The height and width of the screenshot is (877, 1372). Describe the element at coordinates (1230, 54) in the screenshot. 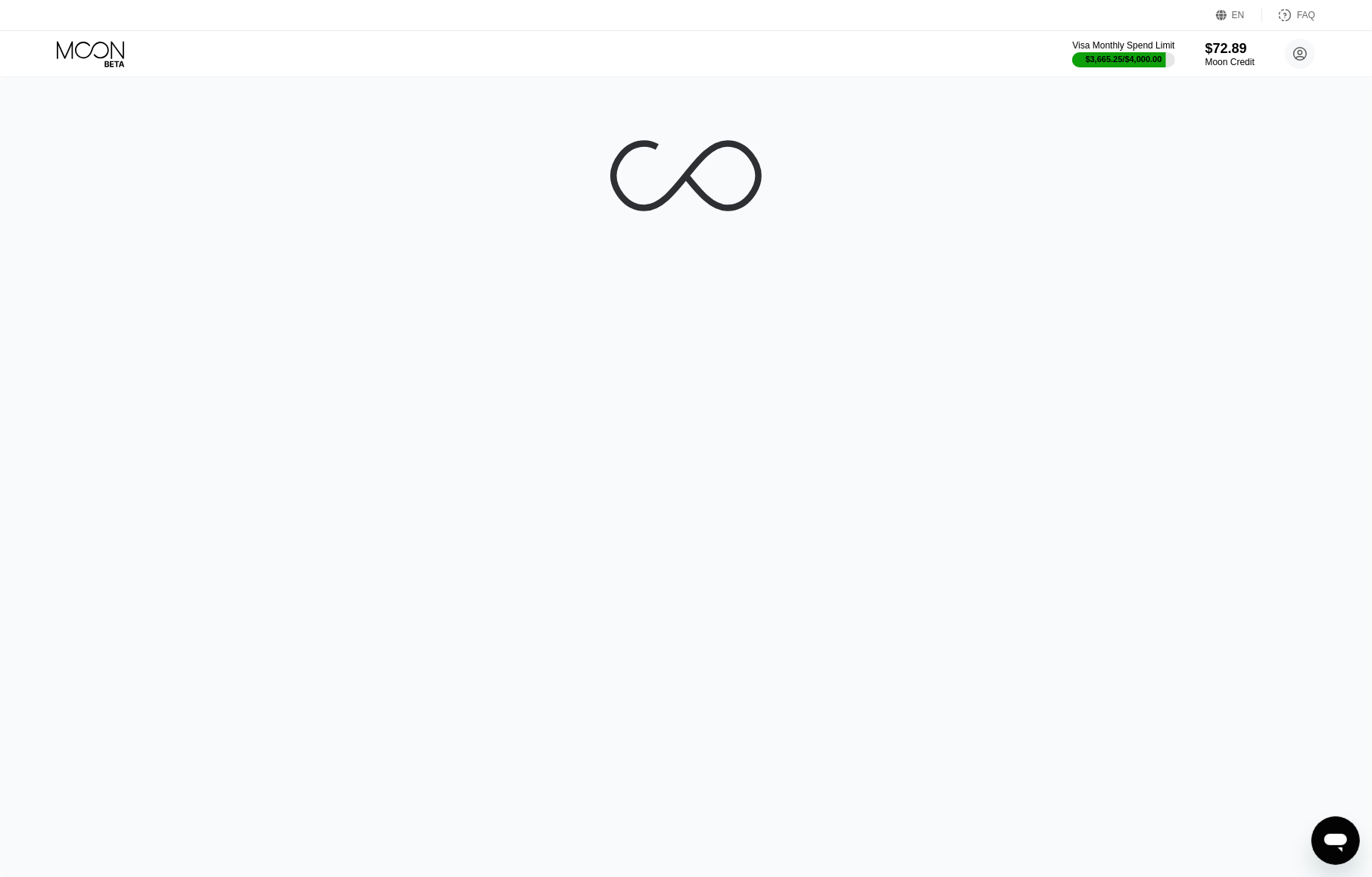

I see `div: $72.89Moon Credit` at that location.